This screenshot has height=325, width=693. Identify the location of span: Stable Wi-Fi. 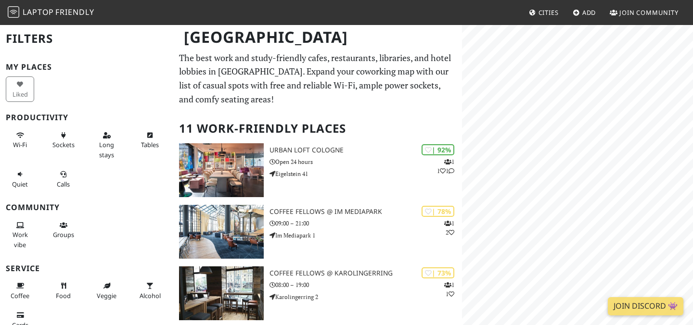
(20, 145).